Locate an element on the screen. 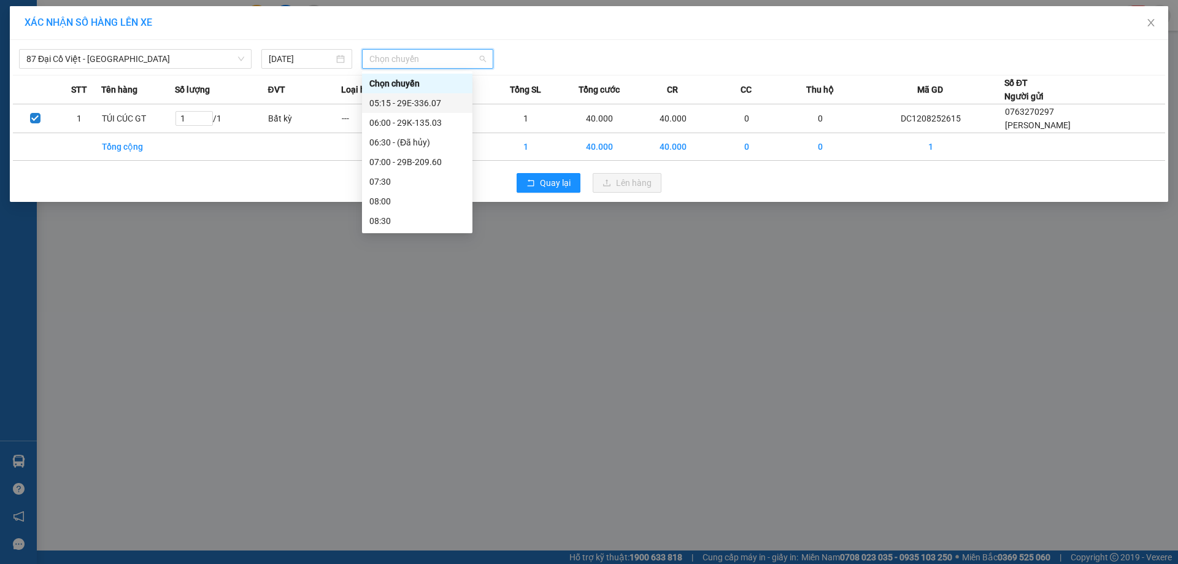 The image size is (1178, 564). div: 06:00 - 29K-135.03 is located at coordinates (417, 123).